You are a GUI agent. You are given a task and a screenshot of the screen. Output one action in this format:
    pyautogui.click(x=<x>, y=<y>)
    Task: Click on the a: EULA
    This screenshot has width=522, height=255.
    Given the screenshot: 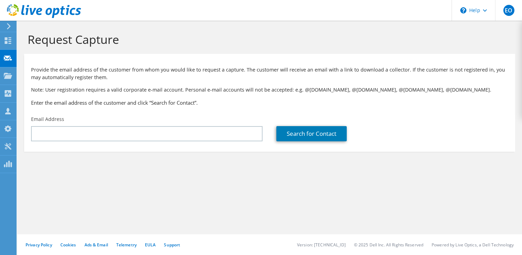 What is the action you would take?
    pyautogui.click(x=150, y=244)
    